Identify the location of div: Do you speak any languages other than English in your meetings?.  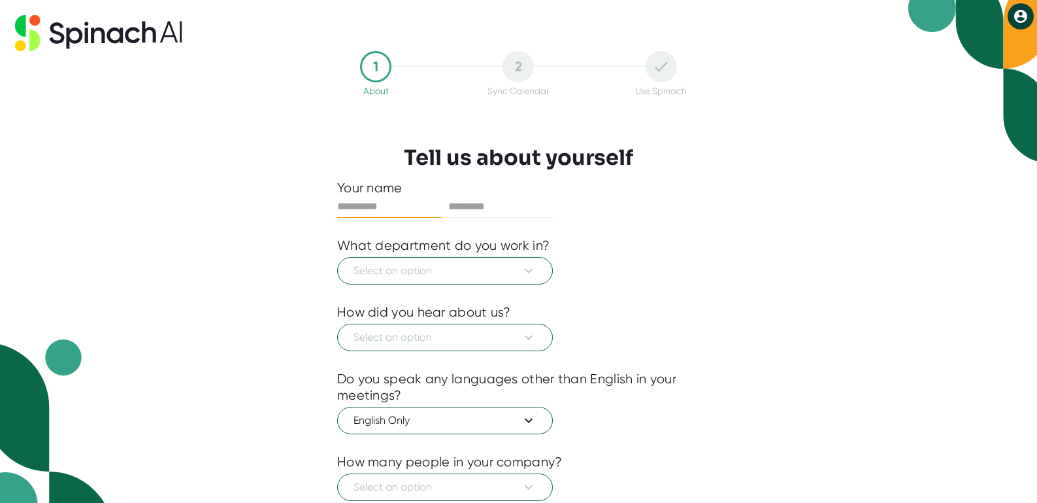
(518, 387).